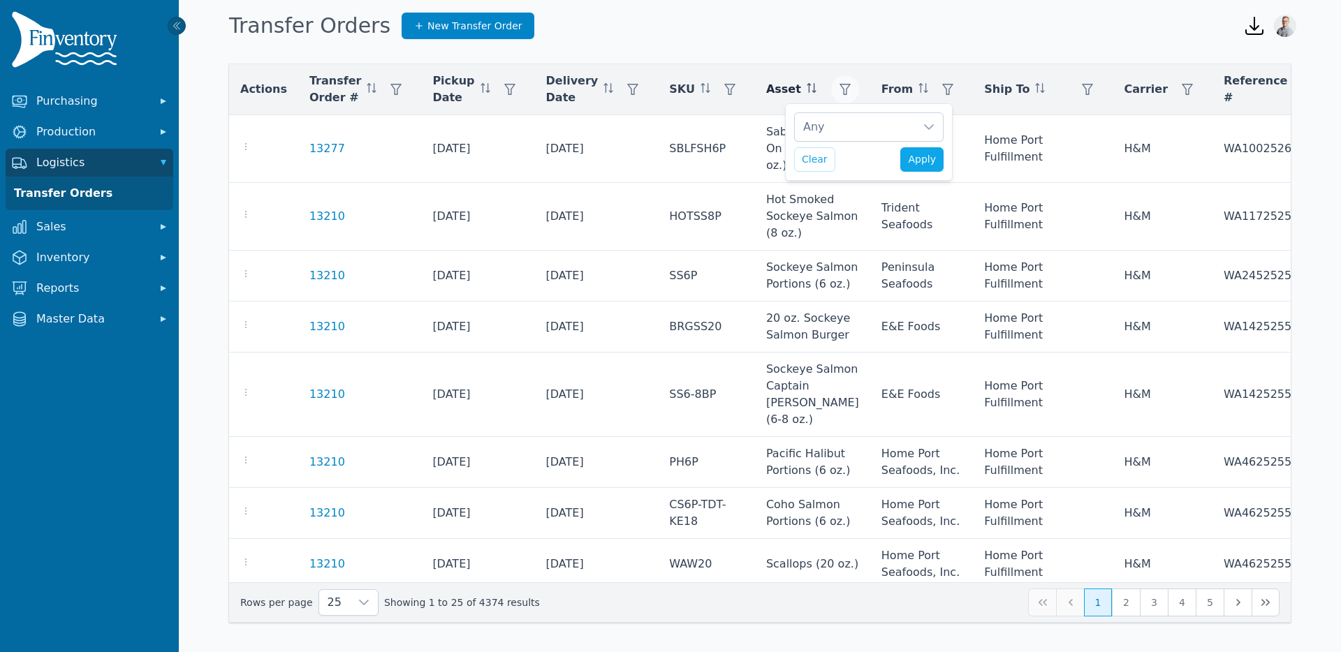 The width and height of the screenshot is (1341, 652). I want to click on td: Peninsula Seafoods, so click(921, 276).